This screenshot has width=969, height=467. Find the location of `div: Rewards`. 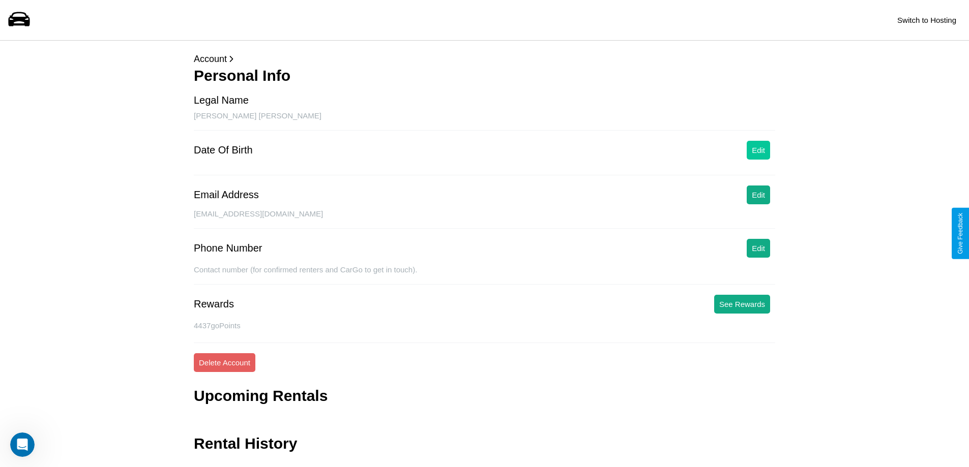

div: Rewards is located at coordinates (214, 304).